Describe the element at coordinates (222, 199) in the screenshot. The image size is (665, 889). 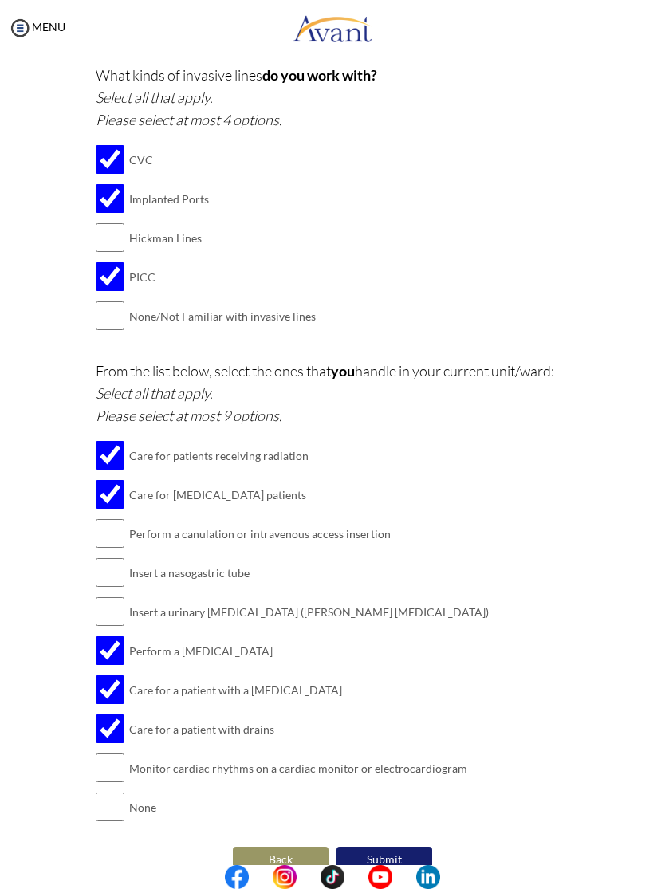
I see `td: Implanted Ports` at that location.